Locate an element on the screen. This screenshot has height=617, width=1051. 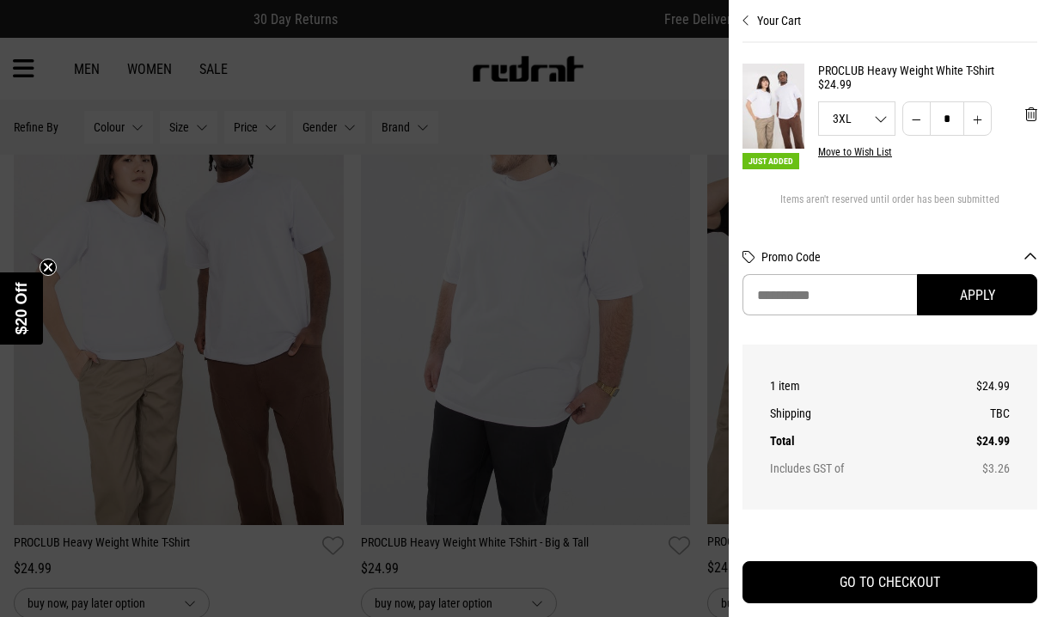
button: GO TO CHECKOUT is located at coordinates (889, 582).